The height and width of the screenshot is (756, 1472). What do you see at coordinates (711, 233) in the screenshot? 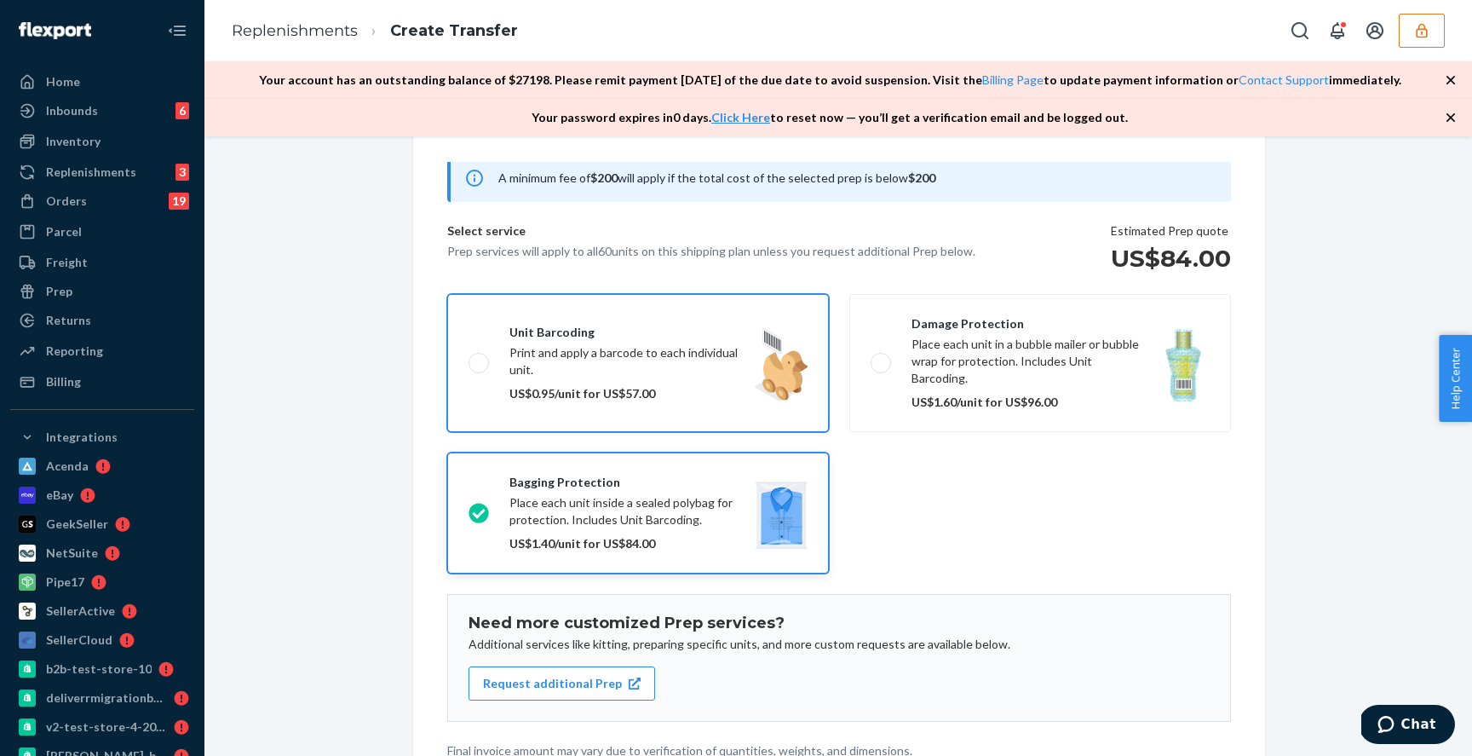
I see `p: Select service` at bounding box center [711, 233].